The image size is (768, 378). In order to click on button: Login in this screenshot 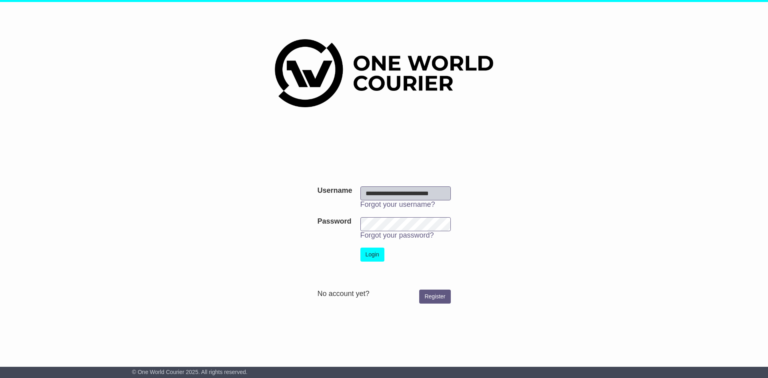, I will do `click(372, 254)`.